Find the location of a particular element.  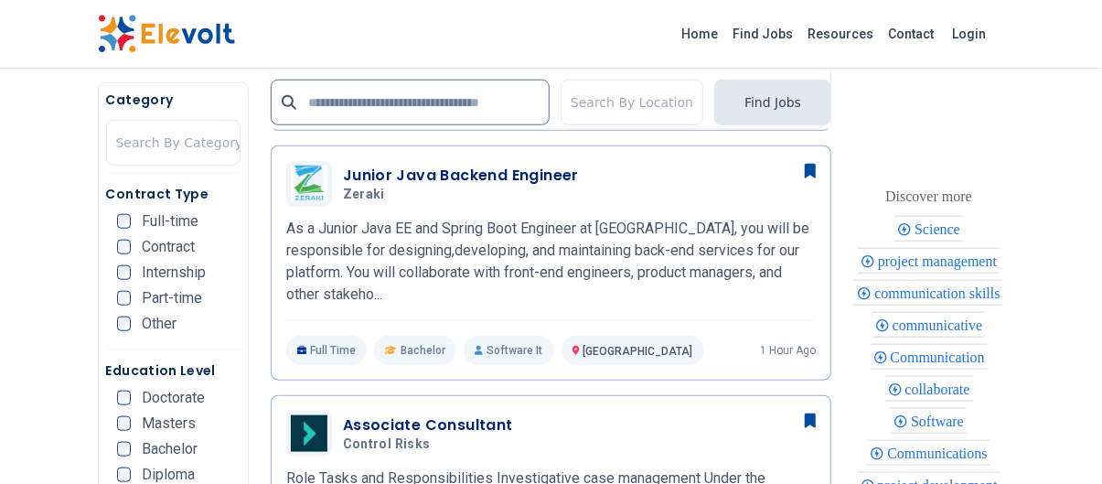

span: Internship is located at coordinates (174, 273).